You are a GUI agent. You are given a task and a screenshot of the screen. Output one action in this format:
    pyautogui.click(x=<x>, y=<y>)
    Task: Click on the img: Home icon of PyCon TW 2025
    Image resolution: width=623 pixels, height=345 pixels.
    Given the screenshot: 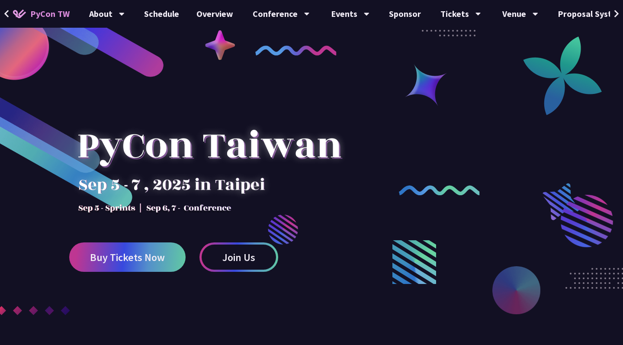 What is the action you would take?
    pyautogui.click(x=19, y=14)
    